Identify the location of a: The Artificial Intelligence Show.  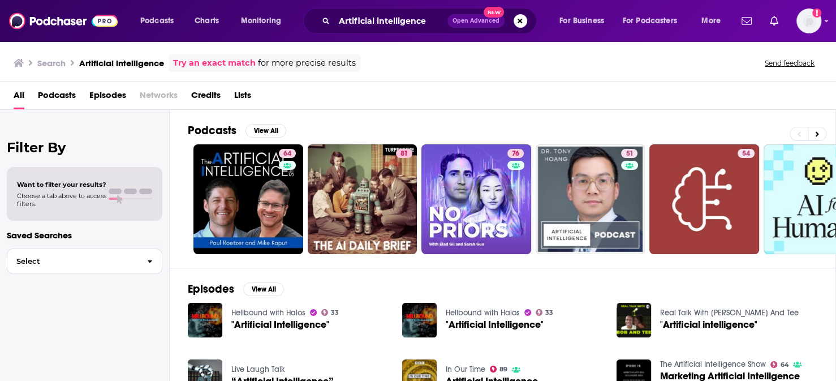
(713, 364).